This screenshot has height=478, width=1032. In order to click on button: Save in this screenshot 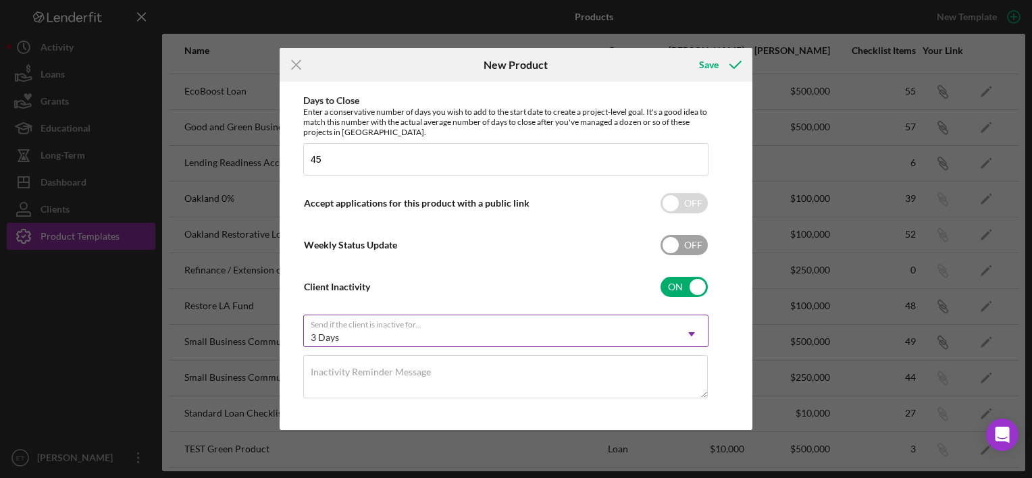, I will do `click(719, 65)`.